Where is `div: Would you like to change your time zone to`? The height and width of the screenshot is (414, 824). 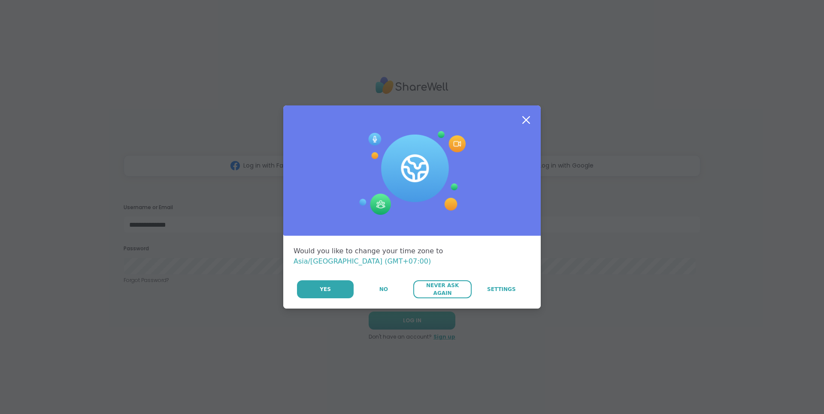
div: Would you like to change your time zone to is located at coordinates (412, 257).